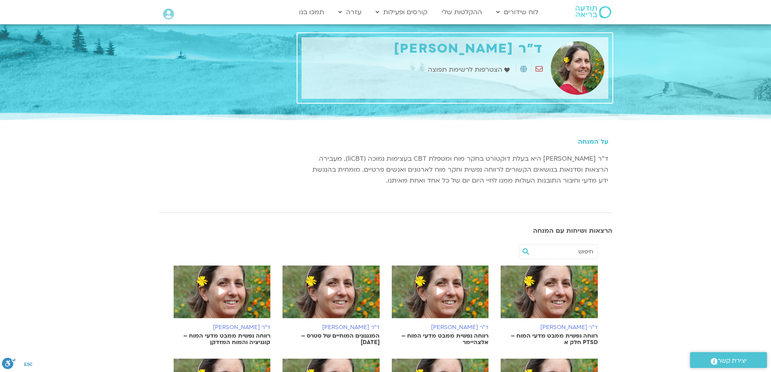 The image size is (771, 372). I want to click on a: קורסים ופעילות, so click(402, 12).